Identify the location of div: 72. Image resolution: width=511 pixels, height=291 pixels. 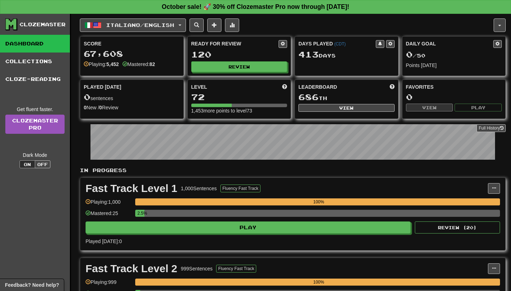
(239, 97).